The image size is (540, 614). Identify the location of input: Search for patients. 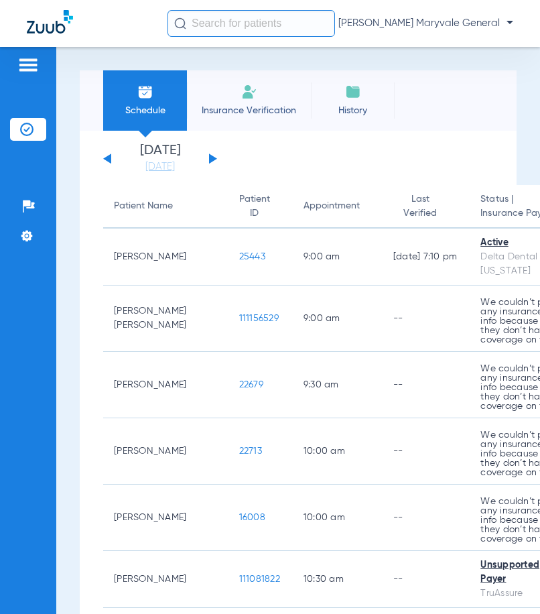
(251, 23).